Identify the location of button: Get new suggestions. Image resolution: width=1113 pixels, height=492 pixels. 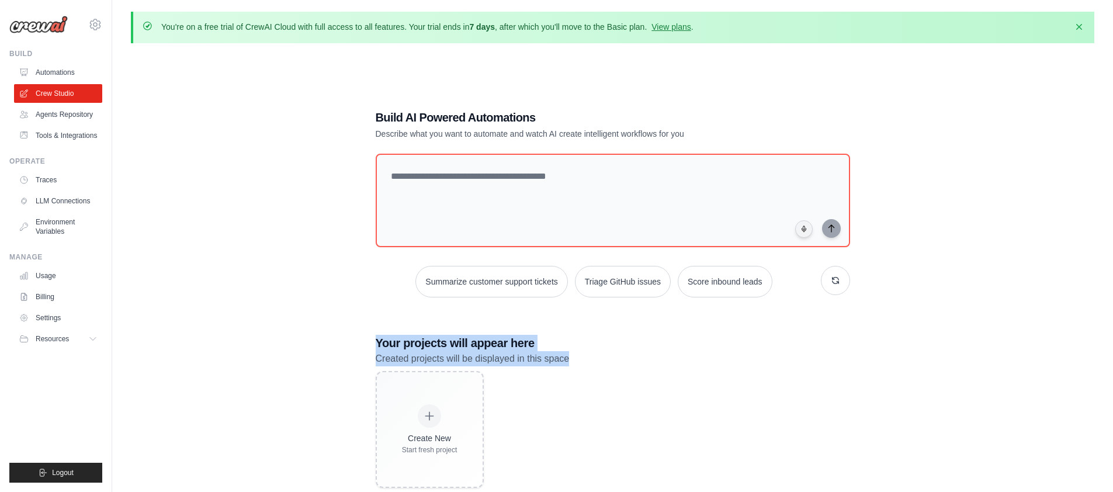
(836, 280).